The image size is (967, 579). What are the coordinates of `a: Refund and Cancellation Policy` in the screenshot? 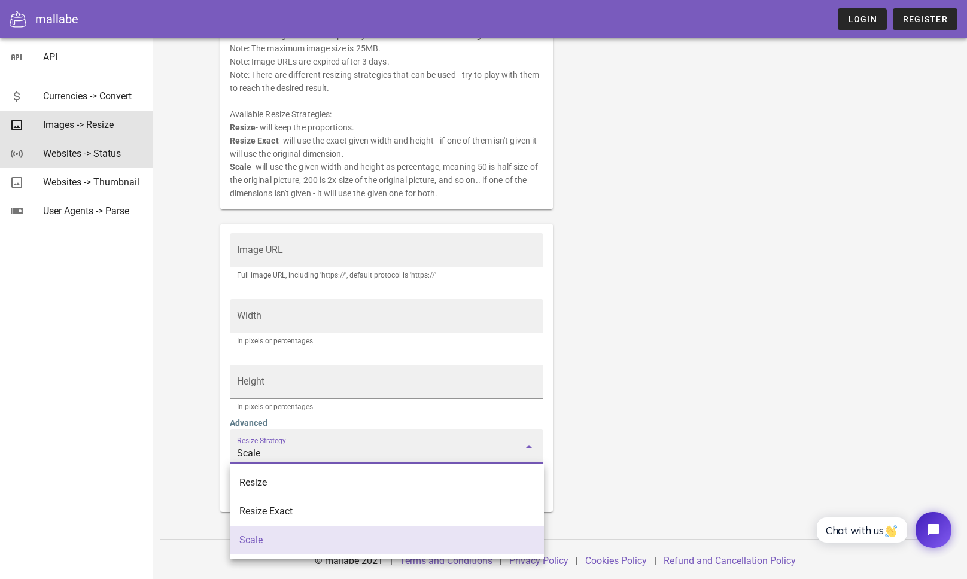 It's located at (729, 560).